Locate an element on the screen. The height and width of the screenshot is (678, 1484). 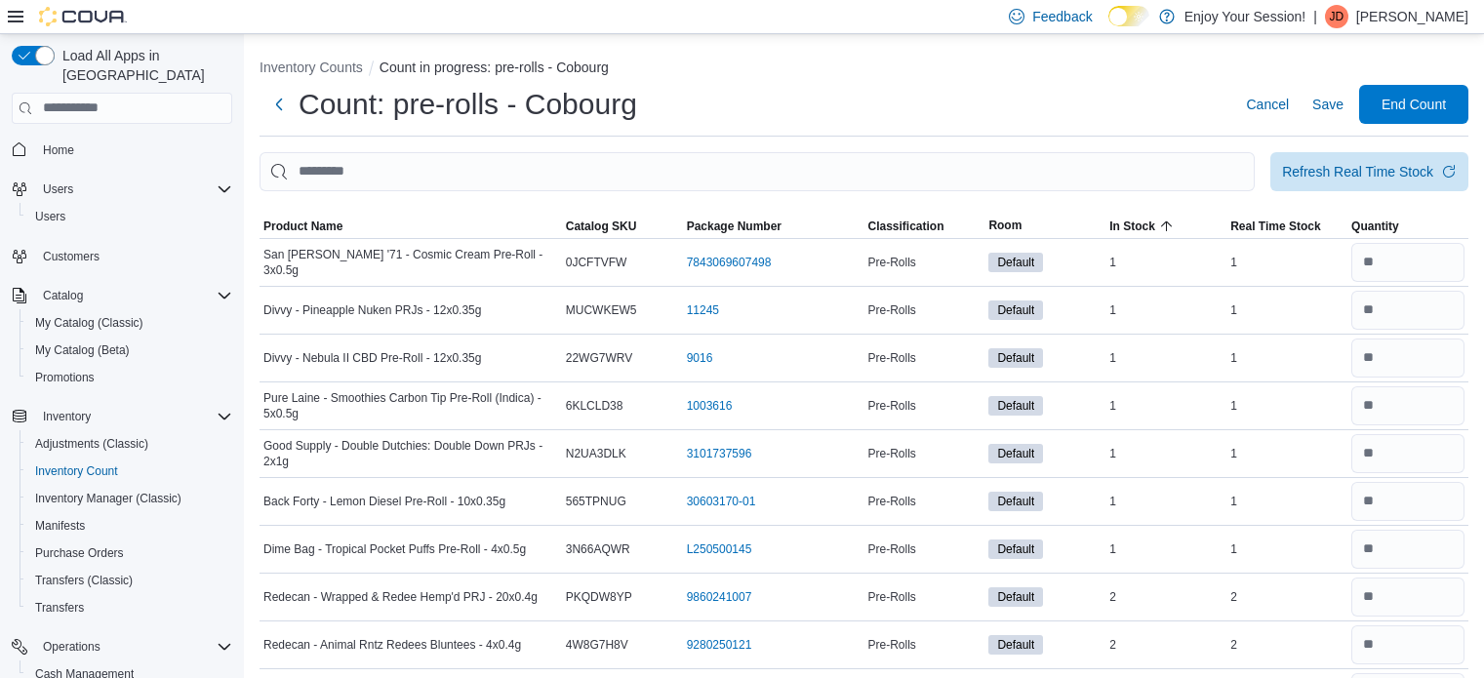
button: Refresh Real Time Stock is located at coordinates (1369, 172).